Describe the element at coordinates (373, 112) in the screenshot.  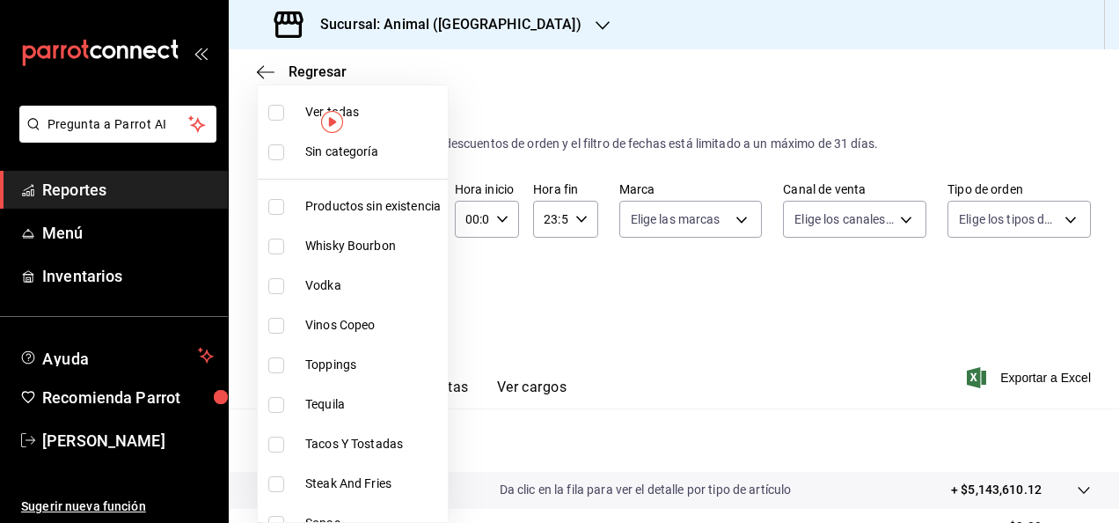
I see `span: Ver todas` at that location.